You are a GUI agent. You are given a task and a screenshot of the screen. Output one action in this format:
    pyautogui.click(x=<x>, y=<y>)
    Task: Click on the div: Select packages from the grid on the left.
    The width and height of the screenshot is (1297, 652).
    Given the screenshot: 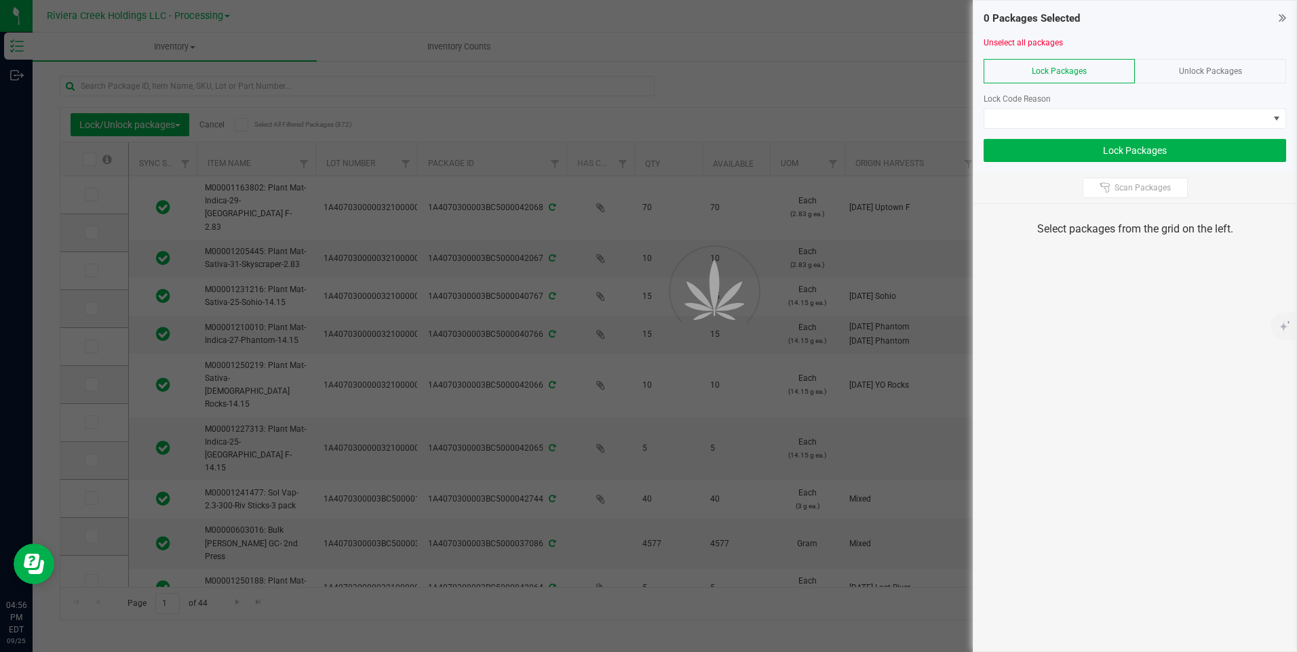 What is the action you would take?
    pyautogui.click(x=1135, y=229)
    